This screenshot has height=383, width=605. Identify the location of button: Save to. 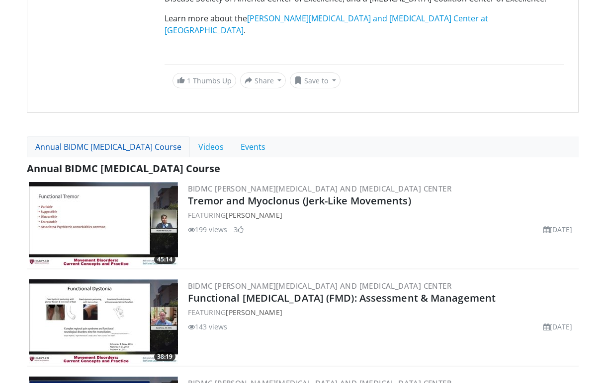
(315, 80).